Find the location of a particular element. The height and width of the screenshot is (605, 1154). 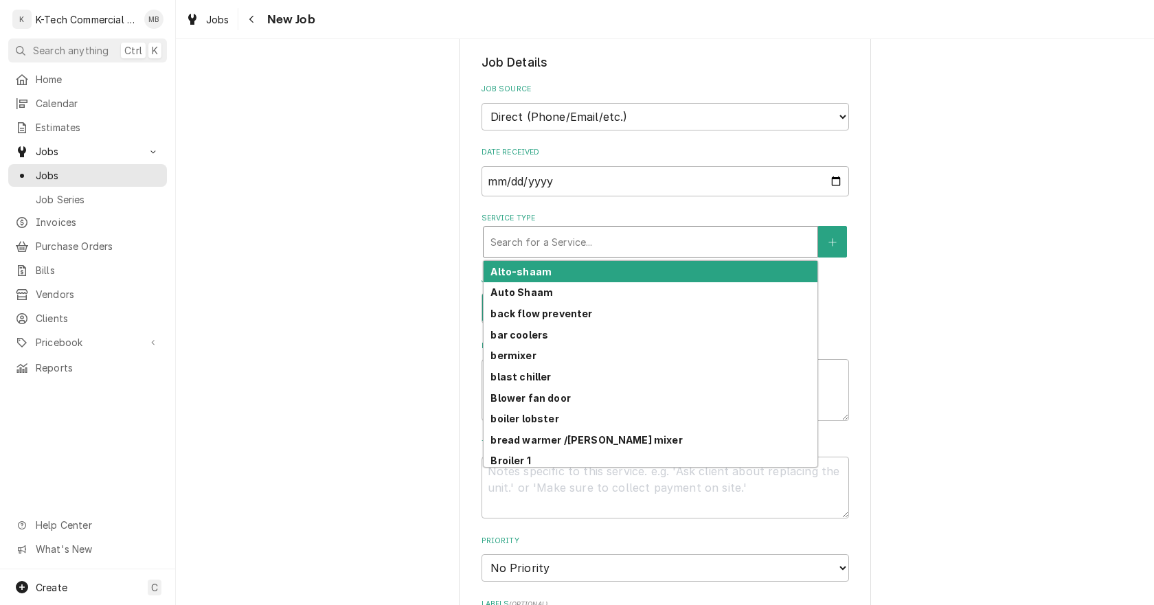

div: Service Type is located at coordinates (665, 235).